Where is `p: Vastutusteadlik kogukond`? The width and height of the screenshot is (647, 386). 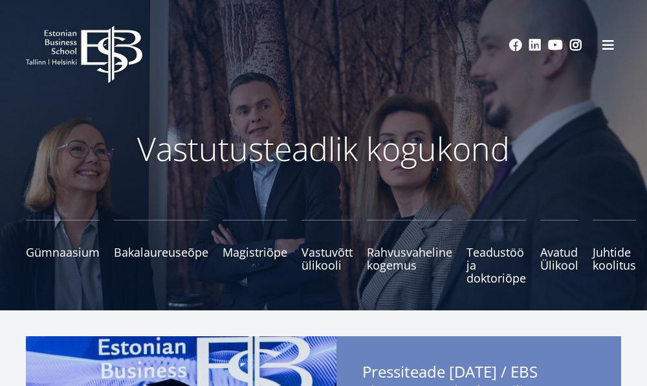
p: Vastutusteadlik kogukond is located at coordinates (324, 149).